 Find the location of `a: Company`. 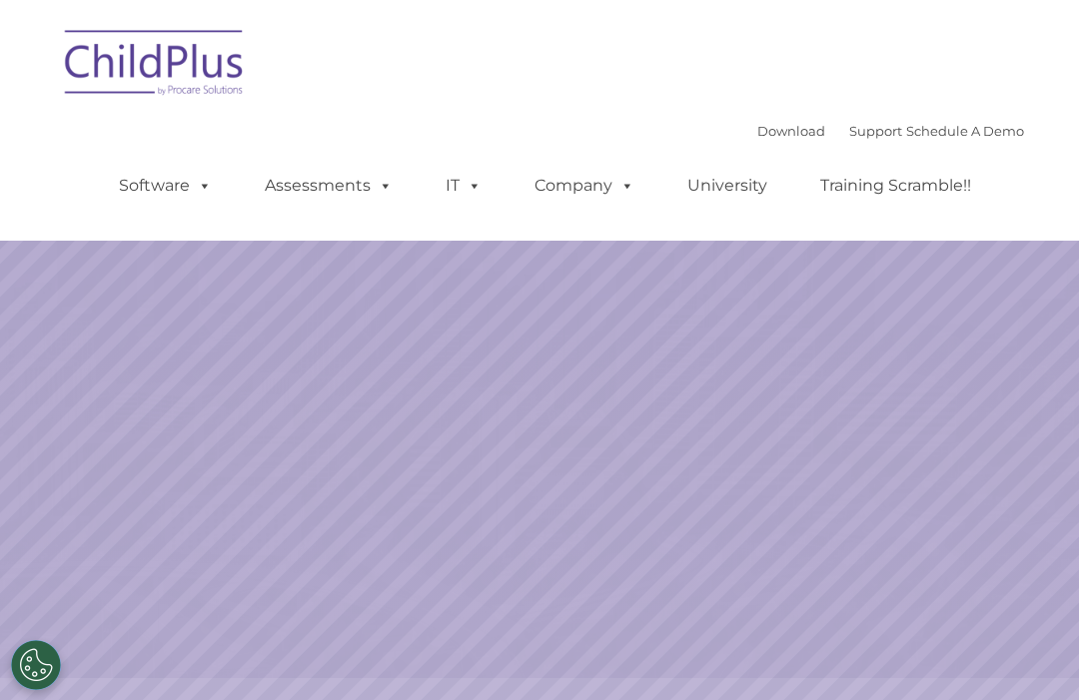

a: Company is located at coordinates (584, 186).